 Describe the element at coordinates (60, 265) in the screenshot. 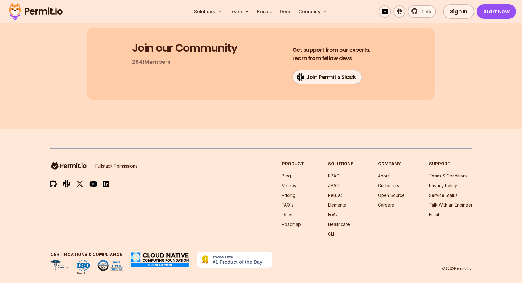

I see `img: HIPAA` at that location.